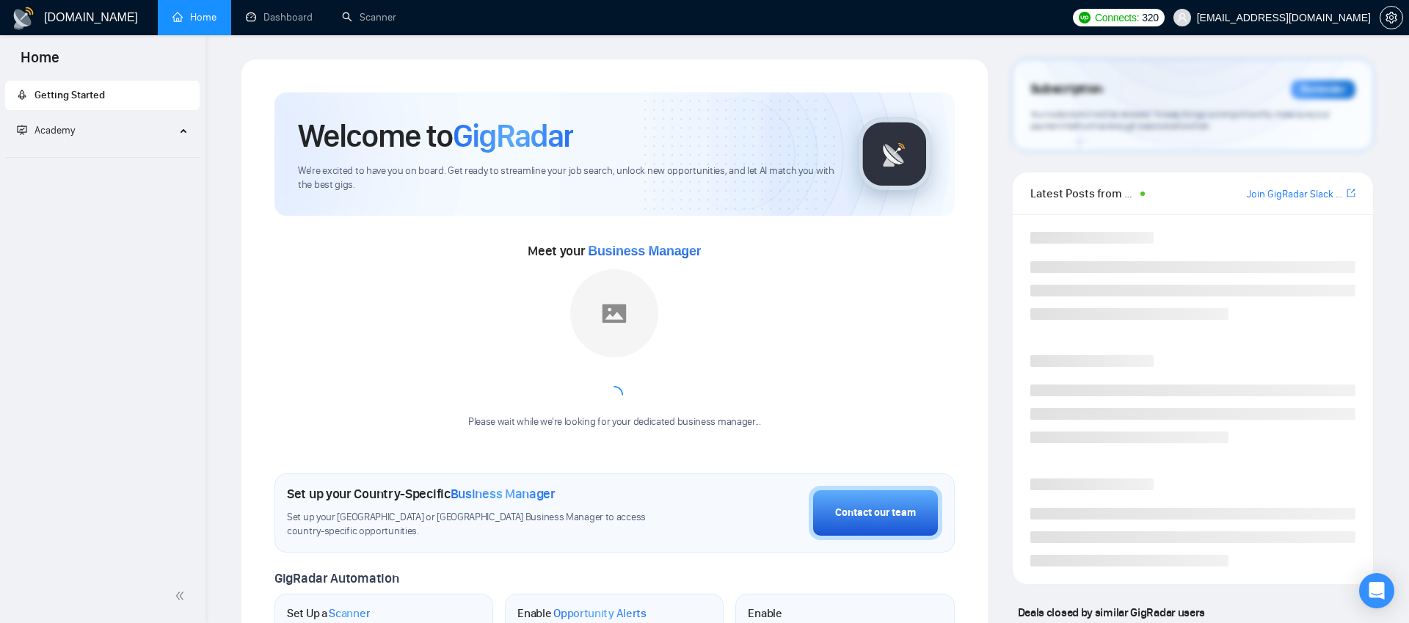 The image size is (1409, 623). Describe the element at coordinates (1295, 194) in the screenshot. I see `a: Join GigRadar Slack Community` at that location.